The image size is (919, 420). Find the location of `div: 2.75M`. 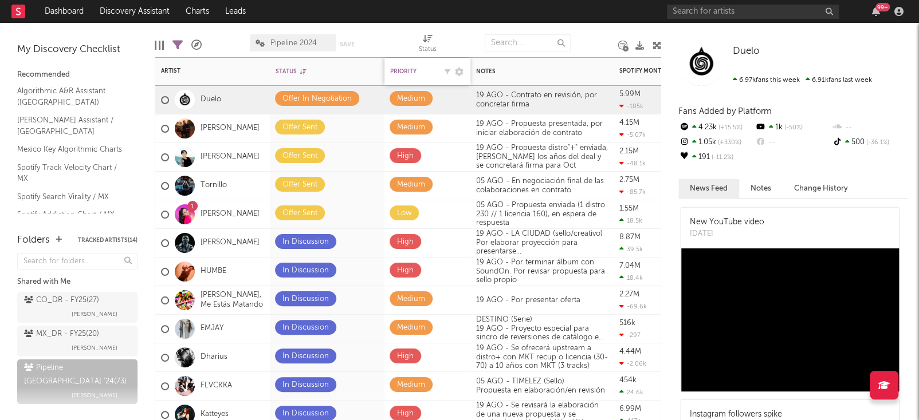

div: 2.75M is located at coordinates (629, 180).